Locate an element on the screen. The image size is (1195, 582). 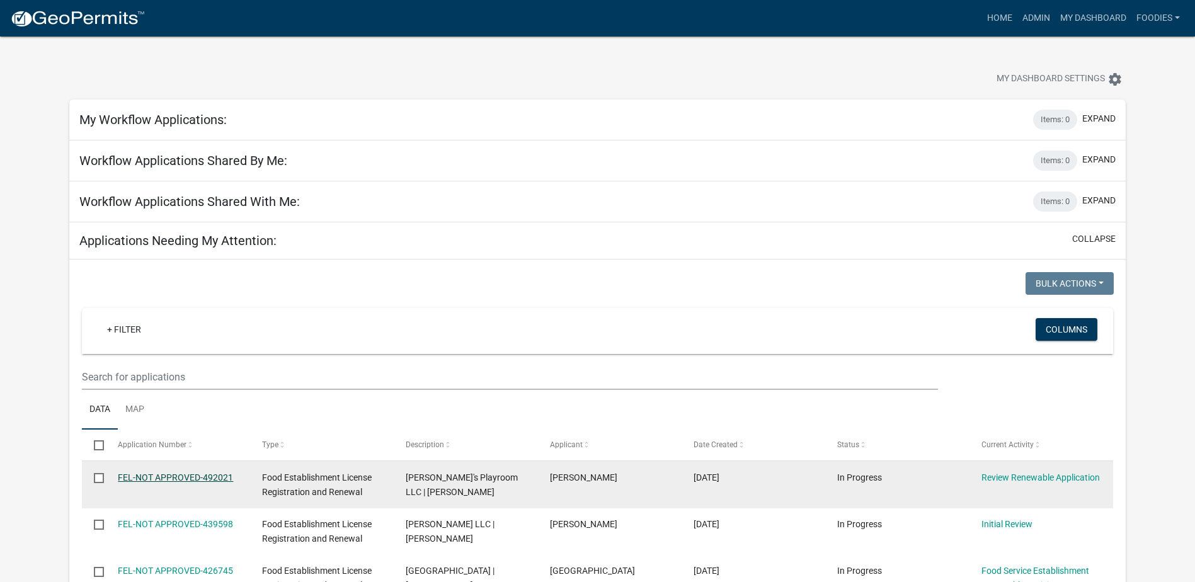
input: Search for applications is located at coordinates (510, 377).